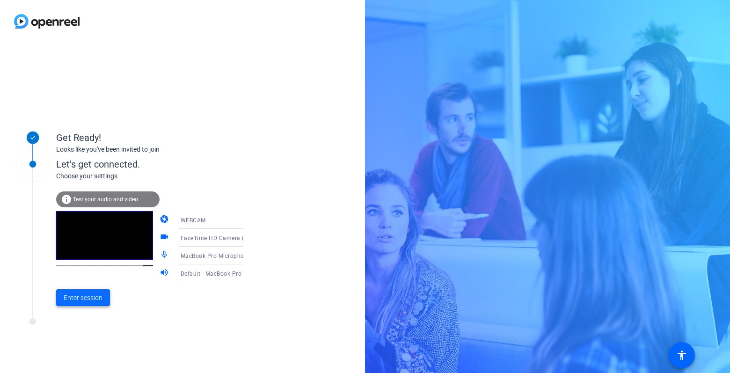 The height and width of the screenshot is (373, 730). I want to click on mat-icon: videocam, so click(165, 238).